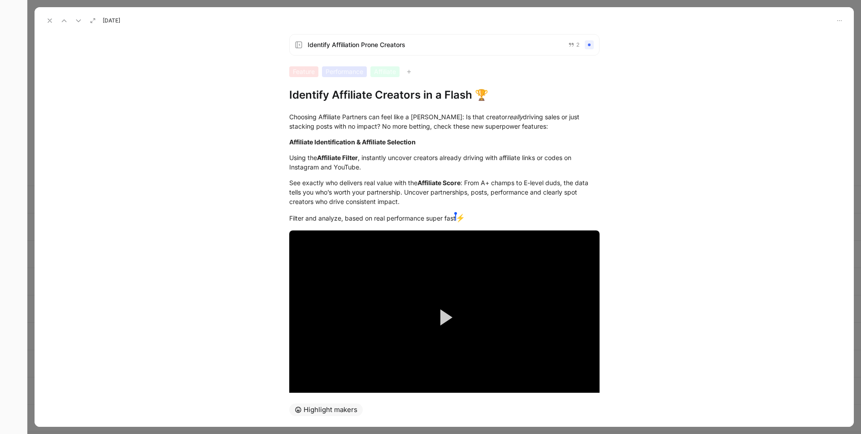 The width and height of the screenshot is (861, 434). Describe the element at coordinates (444, 162) in the screenshot. I see `div: Using the , instantly uncover creators already driving with affiliate links or codes on Instagram...` at that location.